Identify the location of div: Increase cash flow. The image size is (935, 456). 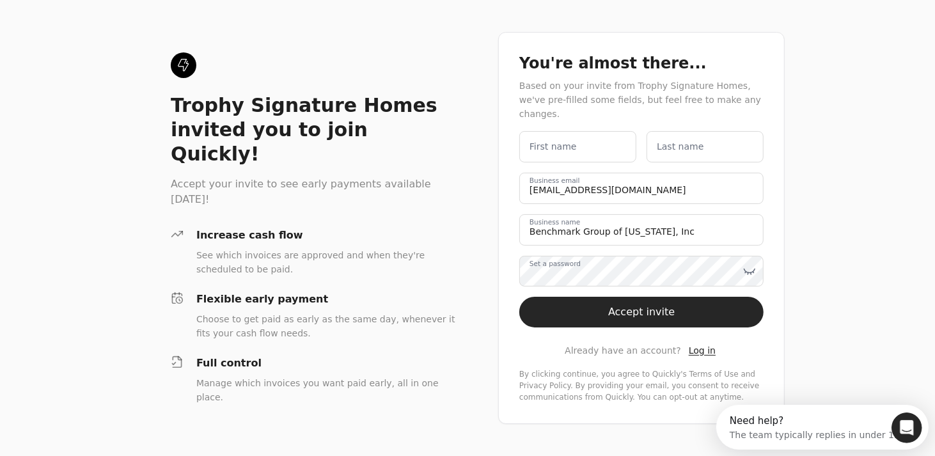
(327, 235).